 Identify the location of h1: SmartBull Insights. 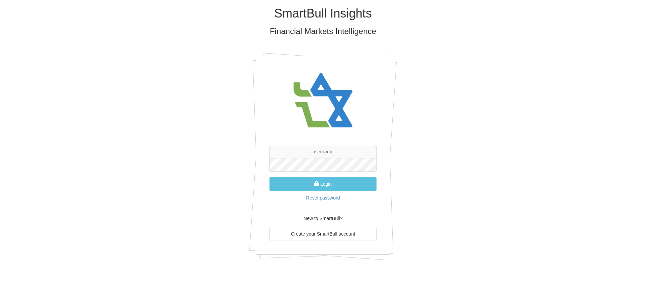
(323, 13).